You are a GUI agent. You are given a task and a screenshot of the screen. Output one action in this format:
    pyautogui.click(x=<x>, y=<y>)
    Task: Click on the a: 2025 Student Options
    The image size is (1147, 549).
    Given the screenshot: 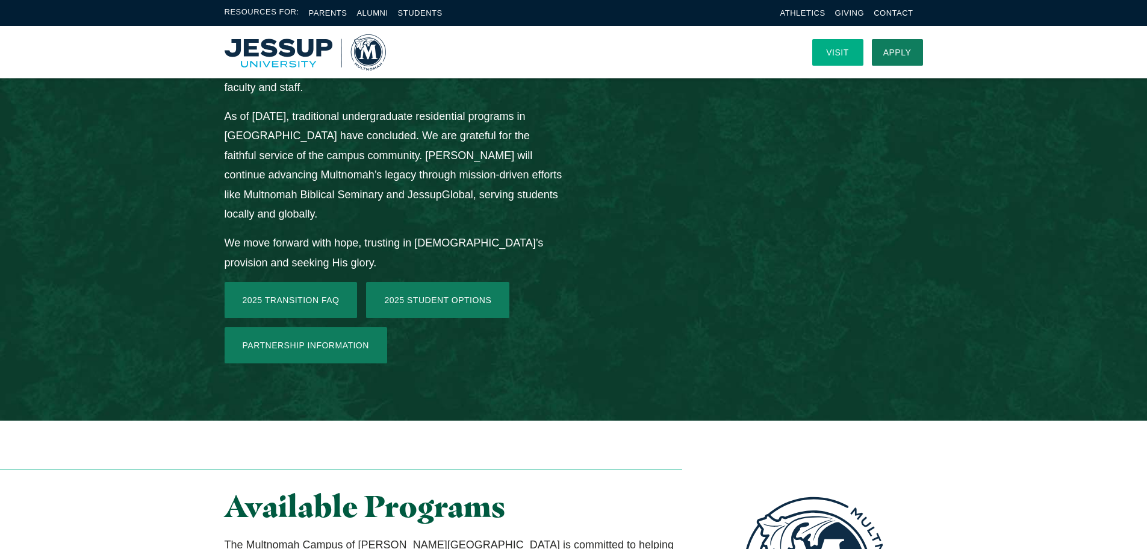 What is the action you would take?
    pyautogui.click(x=438, y=300)
    